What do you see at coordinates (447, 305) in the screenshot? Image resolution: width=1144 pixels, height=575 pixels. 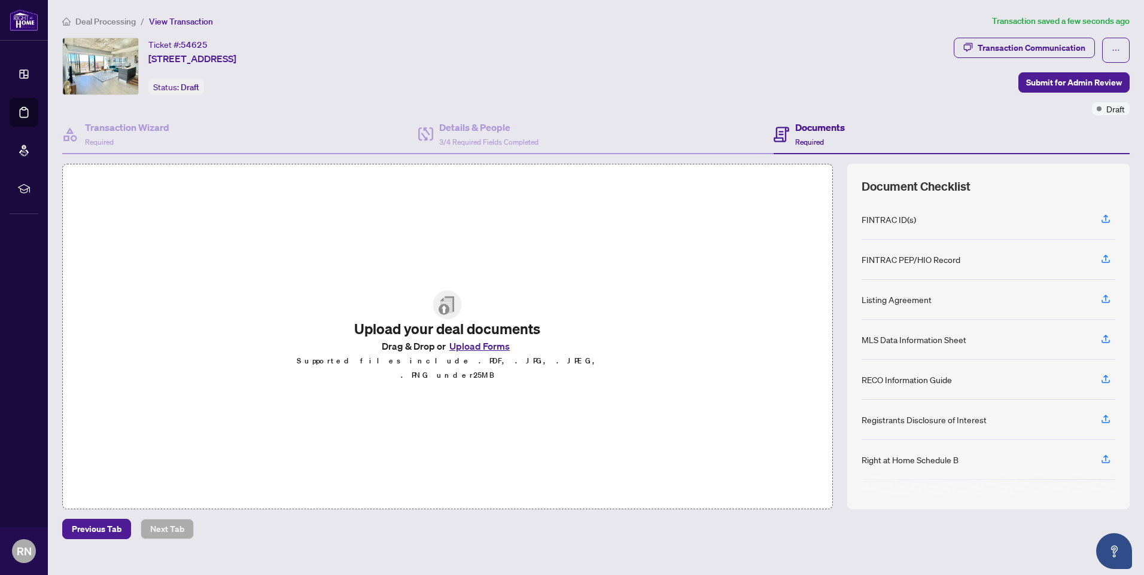 I see `img: File Upload` at bounding box center [447, 305].